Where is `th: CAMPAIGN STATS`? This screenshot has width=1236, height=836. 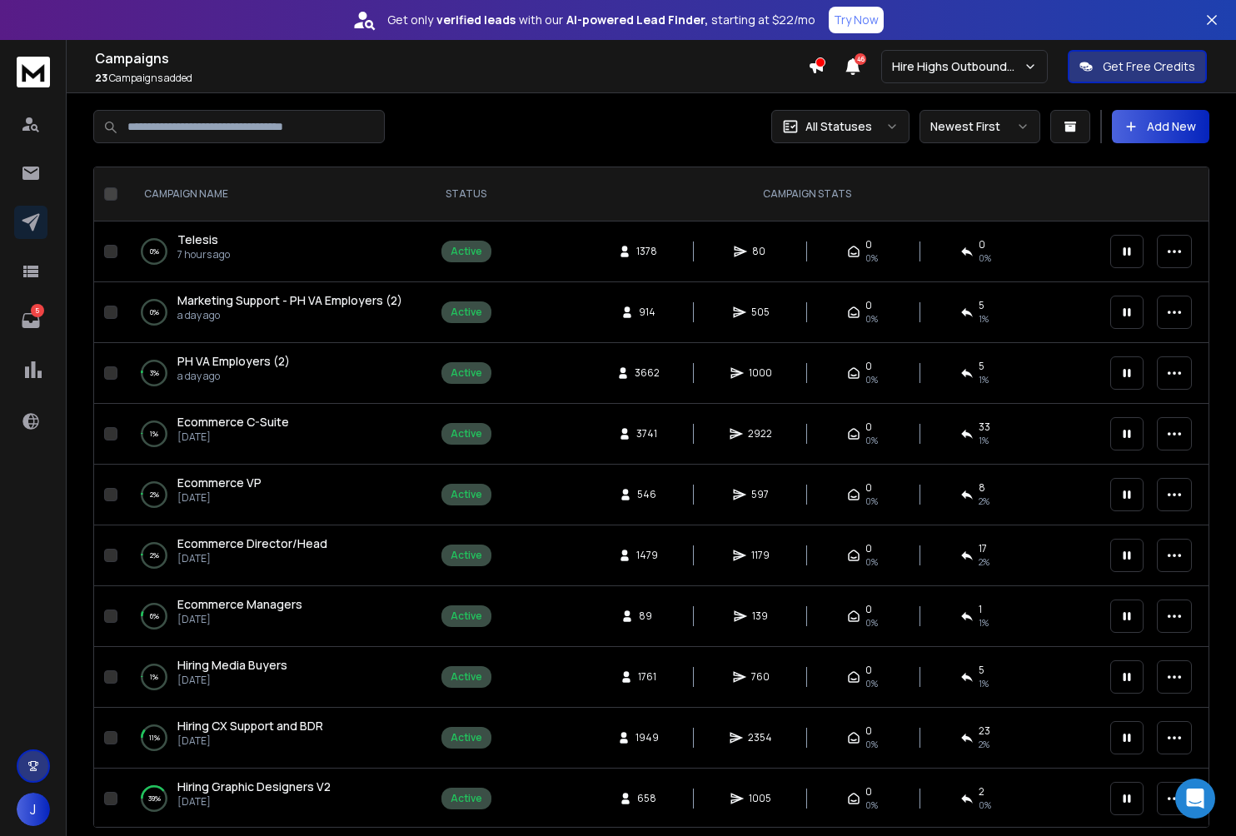
th: CAMPAIGN STATS is located at coordinates (806, 194).